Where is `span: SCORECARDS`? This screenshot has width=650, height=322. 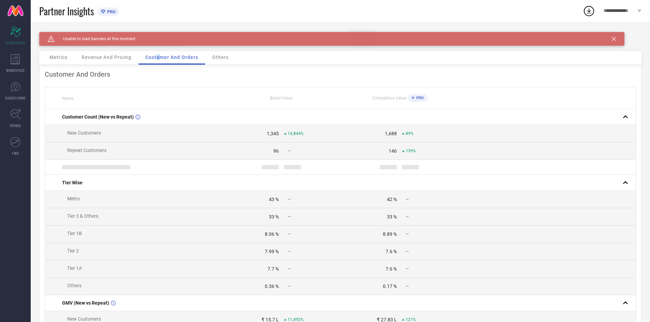 span: SCORECARDS is located at coordinates (15, 43).